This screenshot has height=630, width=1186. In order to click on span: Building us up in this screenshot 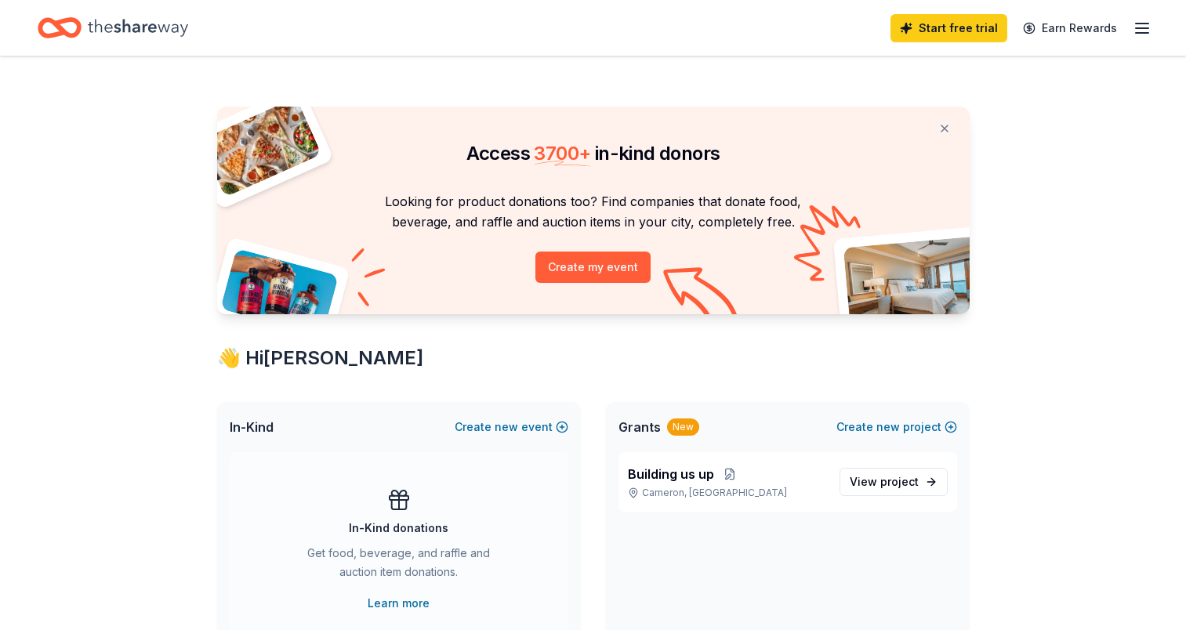, I will do `click(671, 474)`.